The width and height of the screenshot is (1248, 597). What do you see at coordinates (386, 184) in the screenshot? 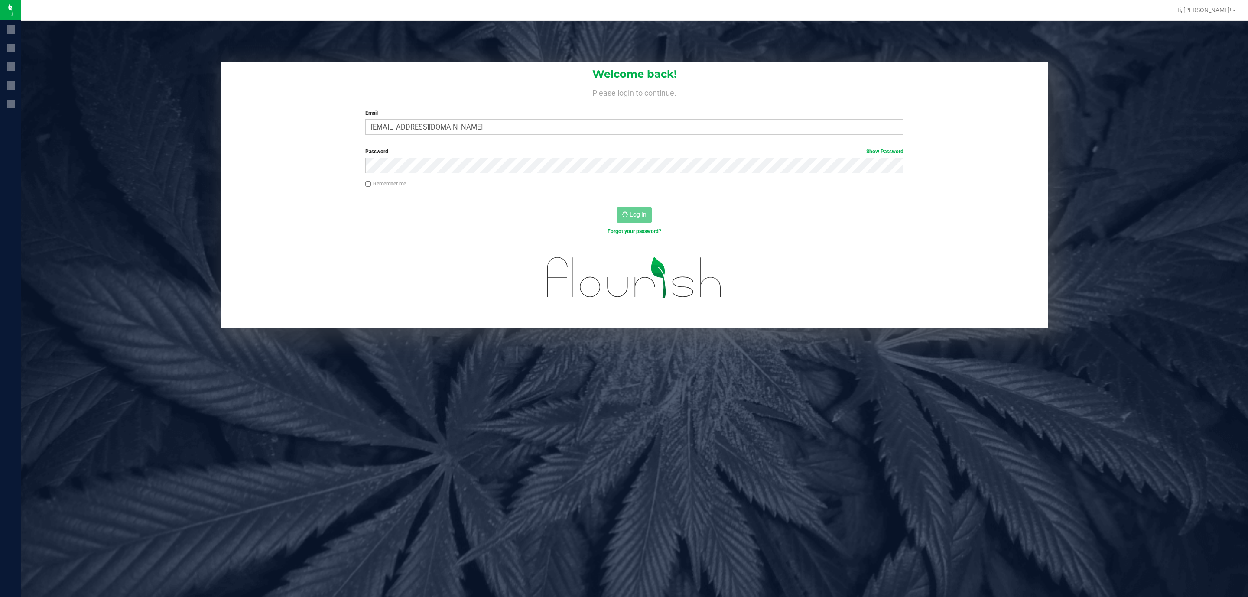
I see `label: Remember me` at bounding box center [386, 184].